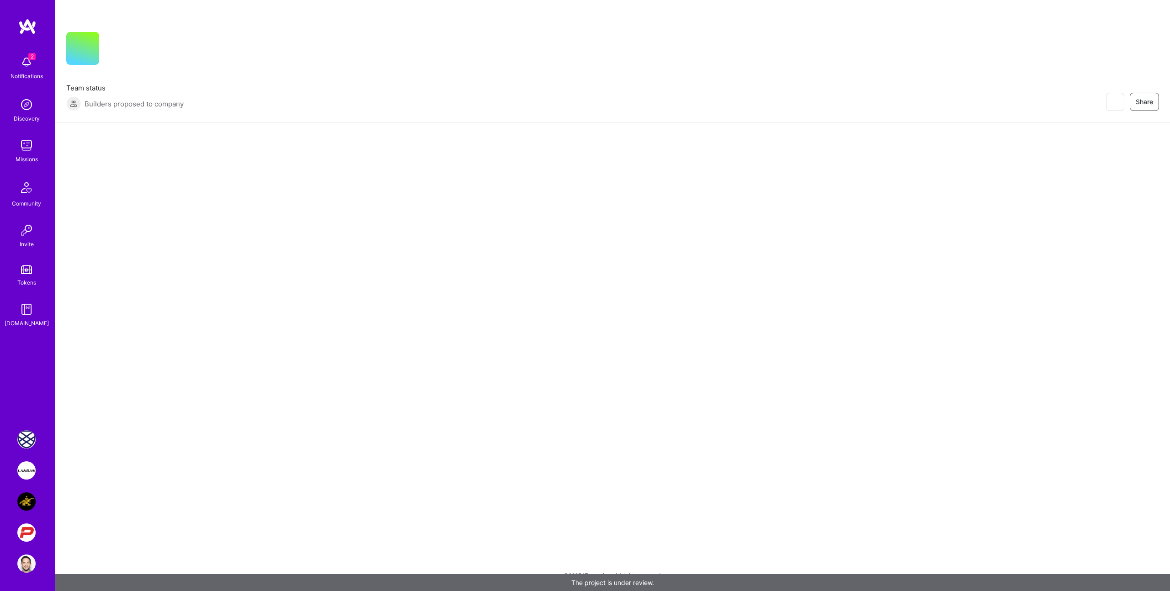 Image resolution: width=1170 pixels, height=591 pixels. What do you see at coordinates (27, 105) in the screenshot?
I see `img: discovery` at bounding box center [27, 105].